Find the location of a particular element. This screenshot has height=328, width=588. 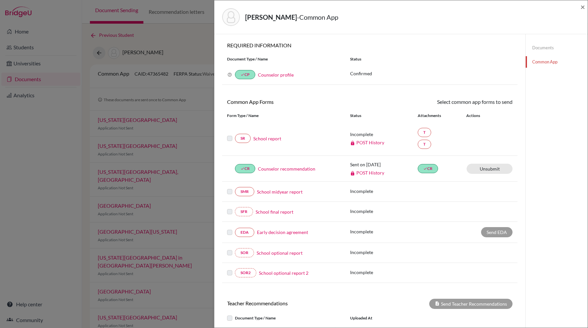

h6: REQUIRED INFORMATION is located at coordinates (370, 45).